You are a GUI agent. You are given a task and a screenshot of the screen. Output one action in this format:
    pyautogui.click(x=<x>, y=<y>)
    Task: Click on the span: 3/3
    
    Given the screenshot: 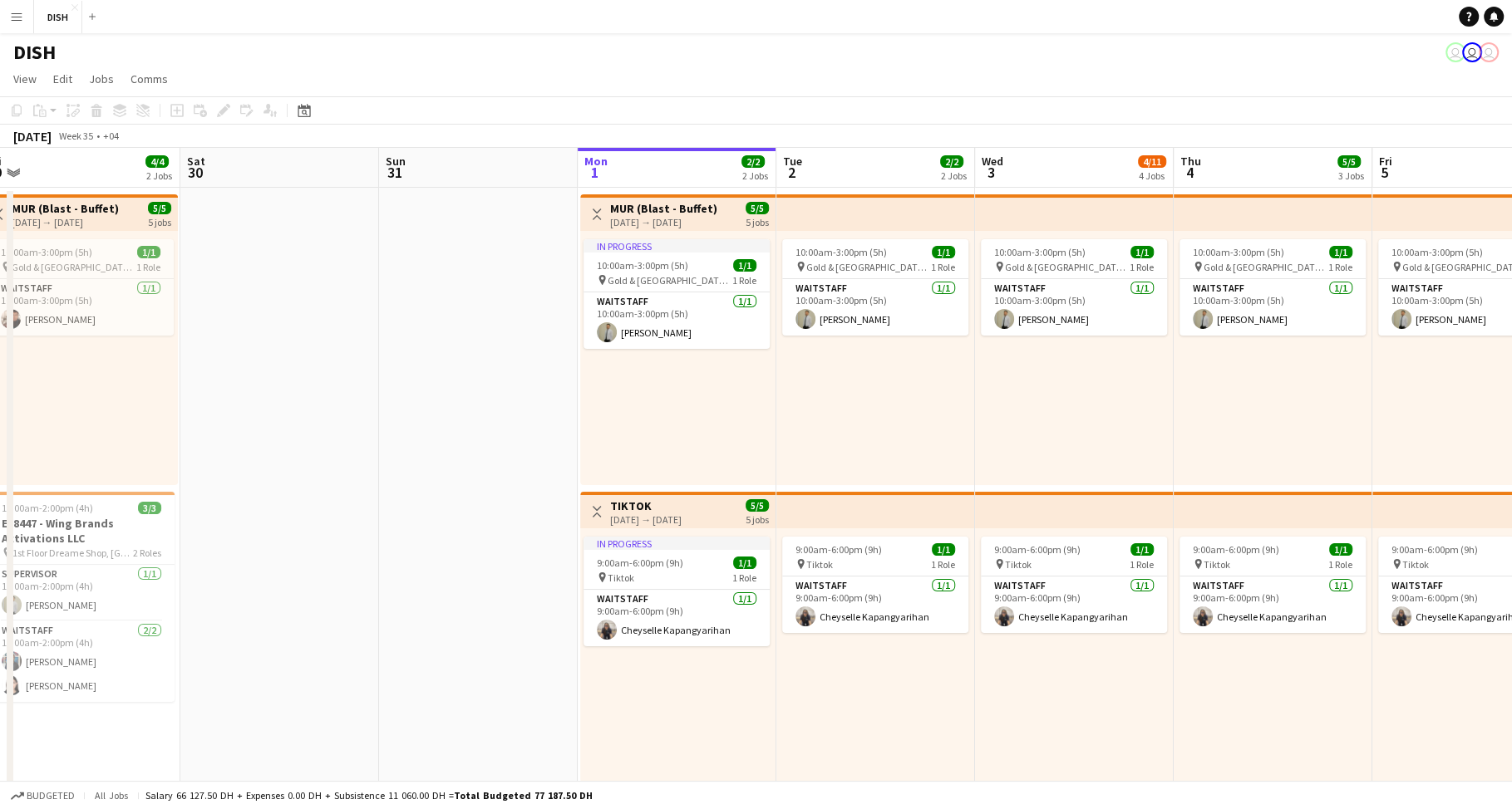 What is the action you would take?
    pyautogui.click(x=150, y=508)
    